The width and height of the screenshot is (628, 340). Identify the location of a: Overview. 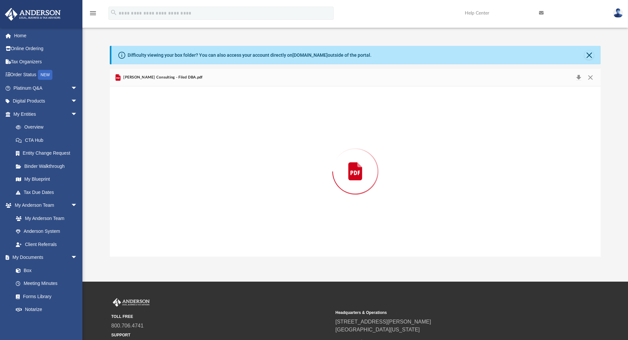
(48, 127).